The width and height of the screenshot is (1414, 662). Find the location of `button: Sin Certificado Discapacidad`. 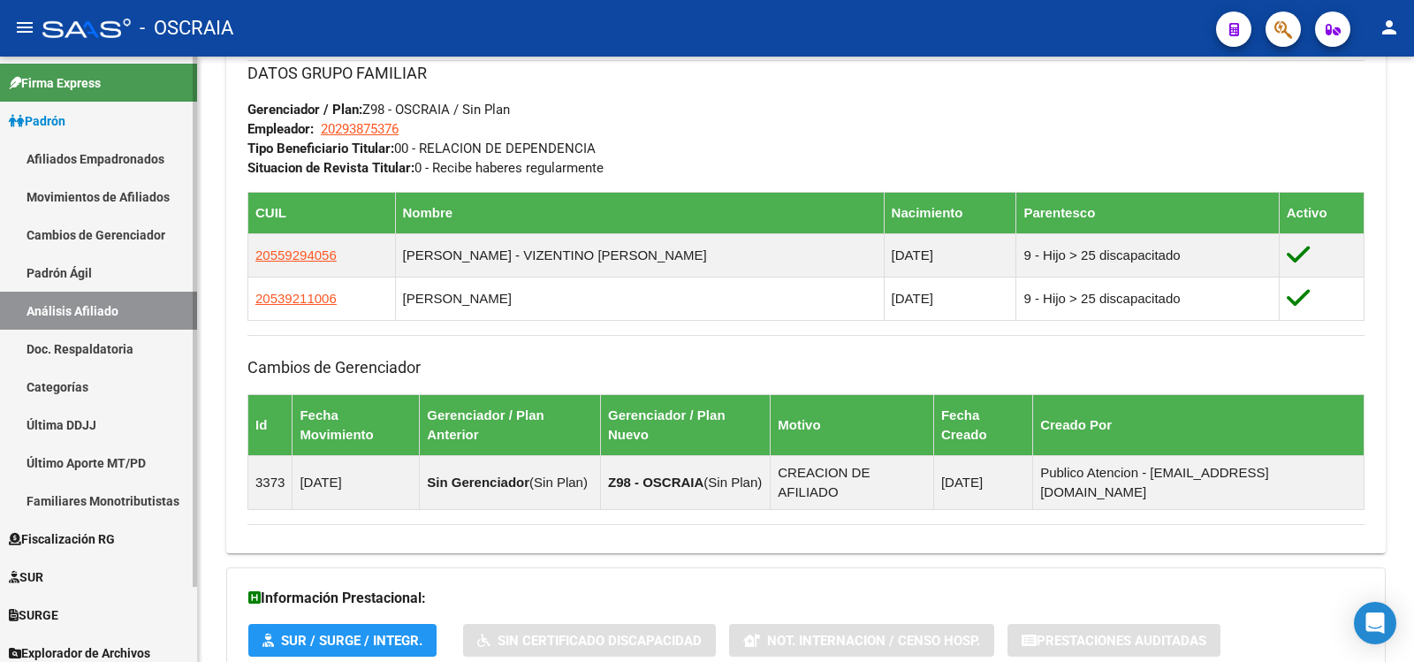

button: Sin Certificado Discapacidad is located at coordinates (590, 640).